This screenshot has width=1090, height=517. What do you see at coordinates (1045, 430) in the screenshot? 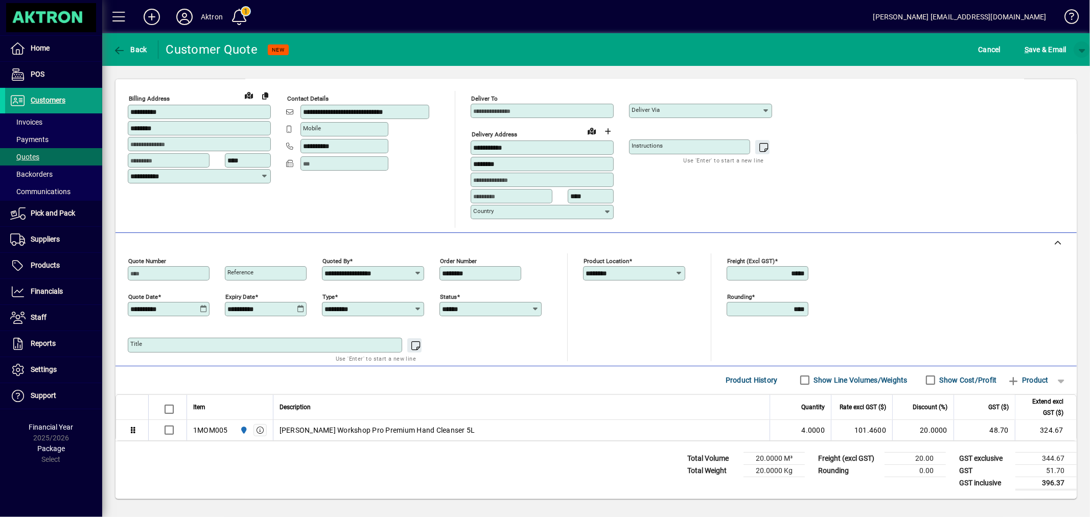
I see `td: 324.67` at bounding box center [1045, 430].